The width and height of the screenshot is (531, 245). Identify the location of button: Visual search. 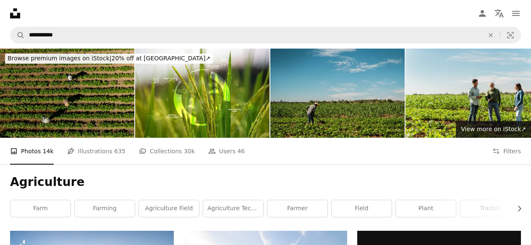
(510, 35).